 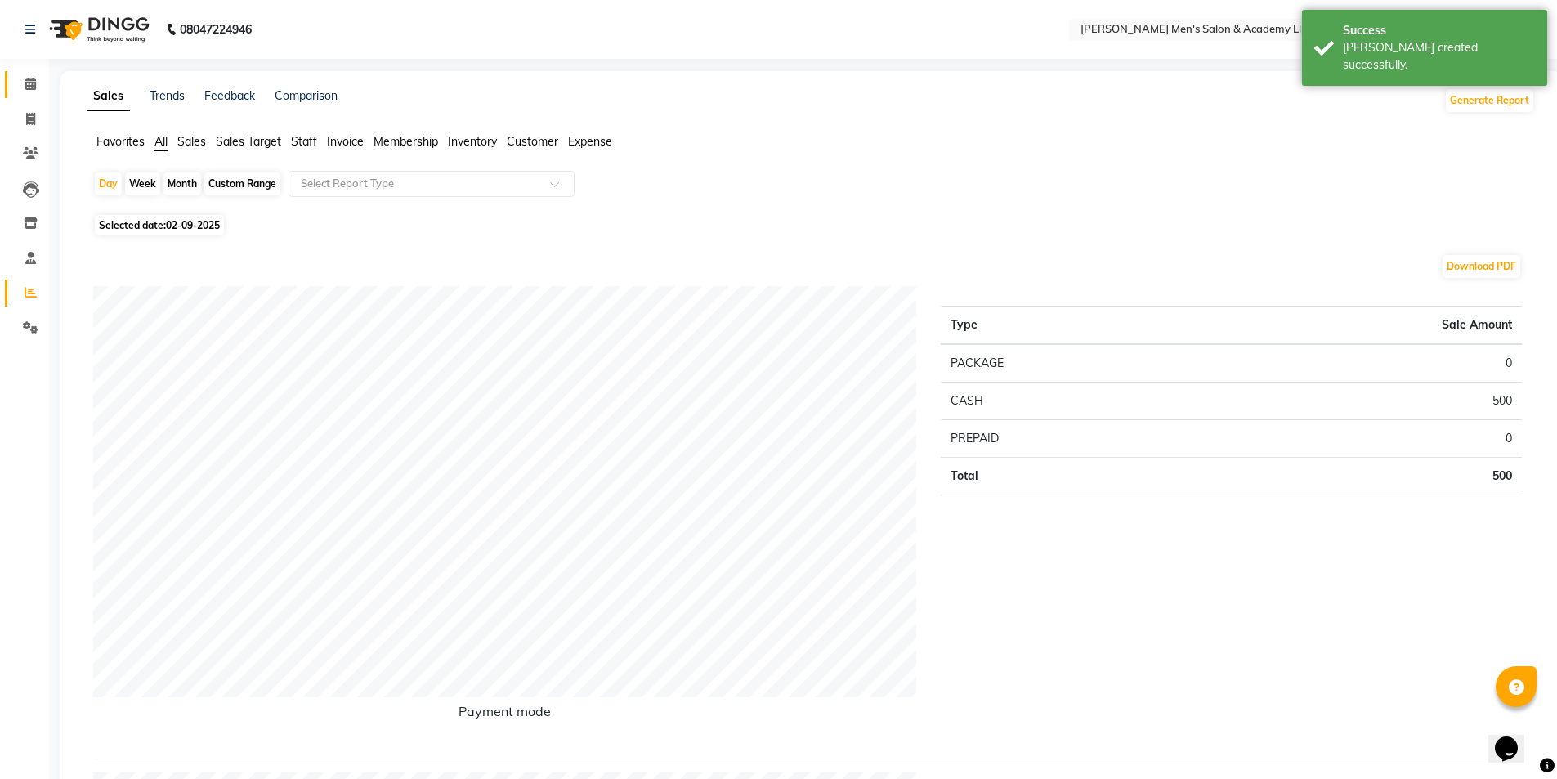 What do you see at coordinates (108, 96) in the screenshot?
I see `a: Sales` at bounding box center [108, 96].